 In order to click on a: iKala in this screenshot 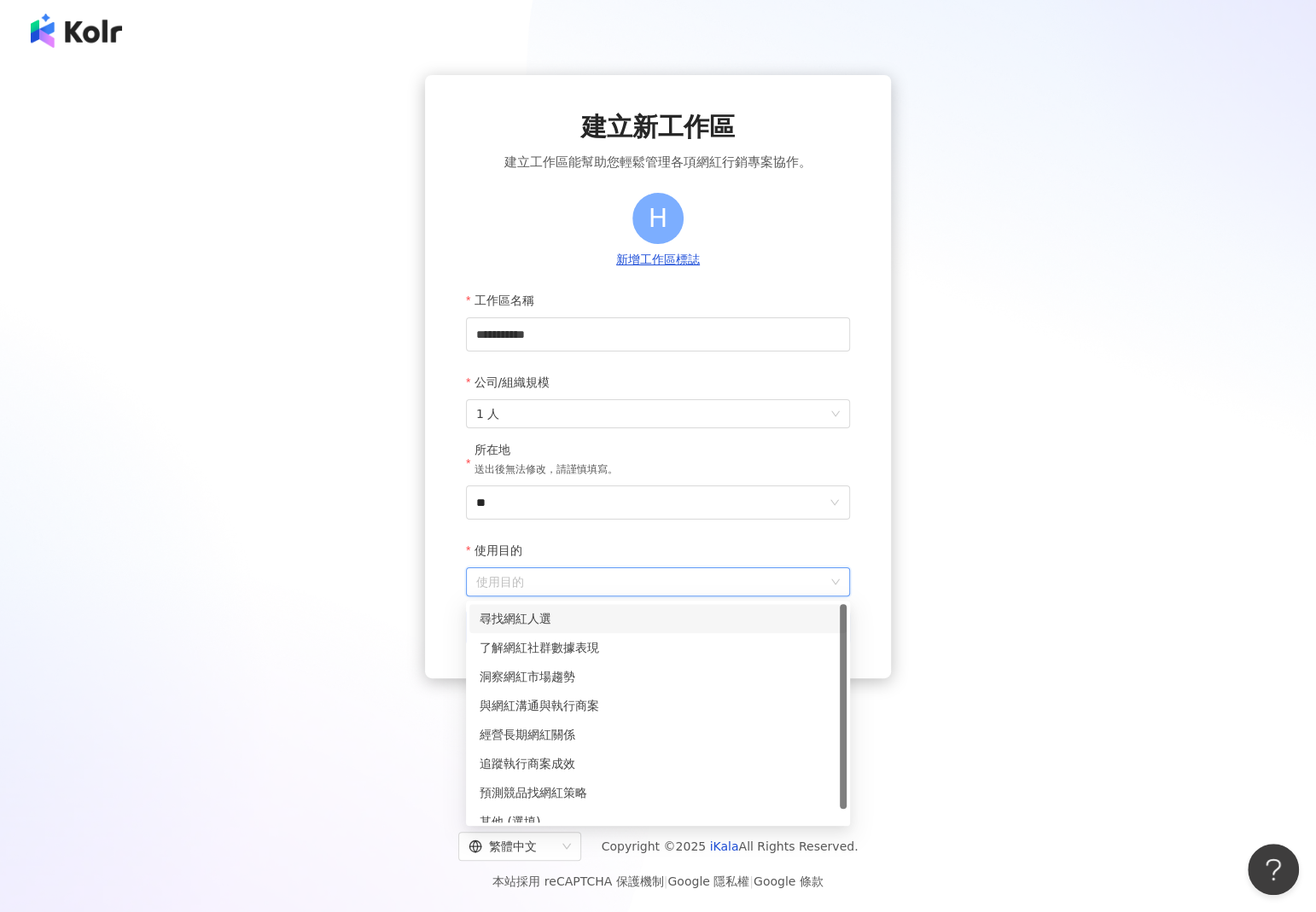, I will do `click(725, 847)`.